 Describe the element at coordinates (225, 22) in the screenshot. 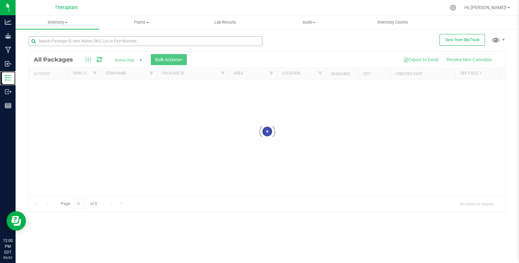

I see `a: Lab Results` at that location.